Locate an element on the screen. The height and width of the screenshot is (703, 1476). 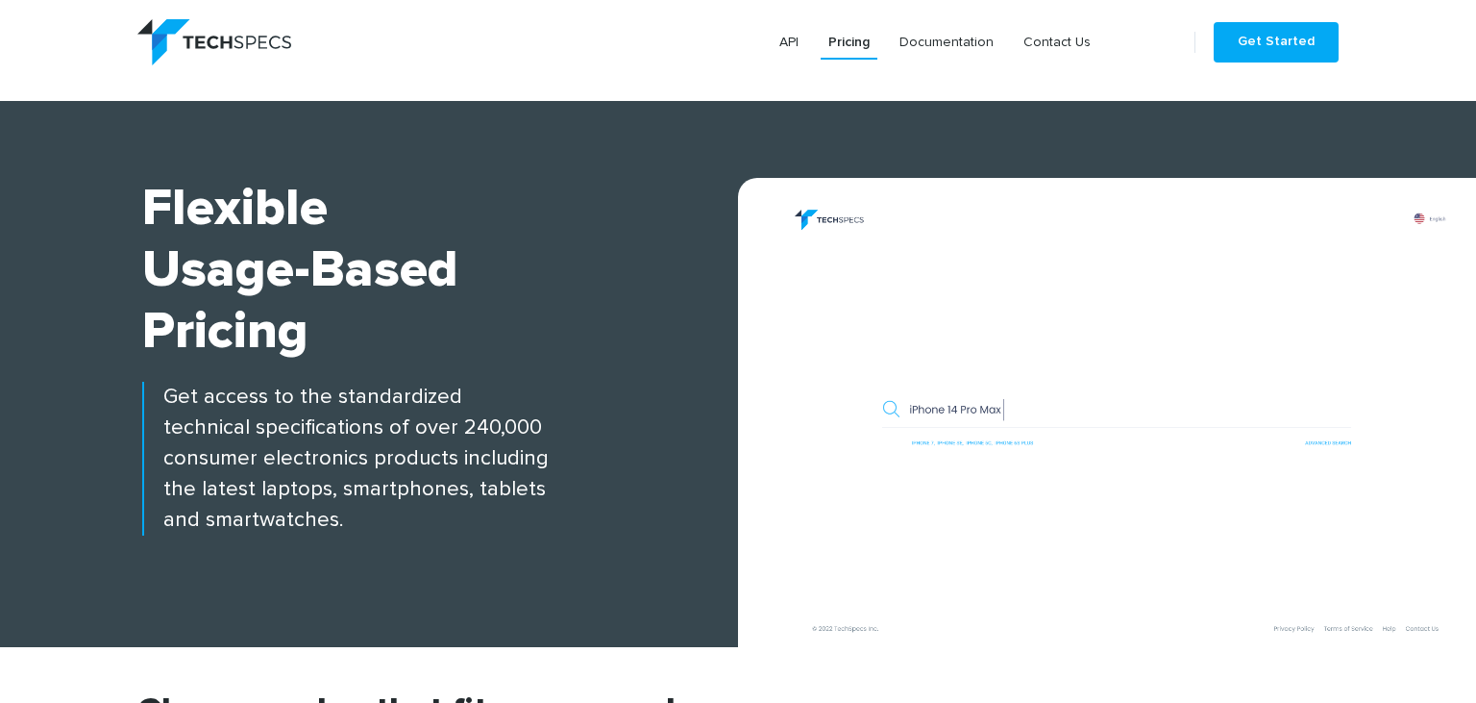
a: Documentation is located at coordinates (947, 42).